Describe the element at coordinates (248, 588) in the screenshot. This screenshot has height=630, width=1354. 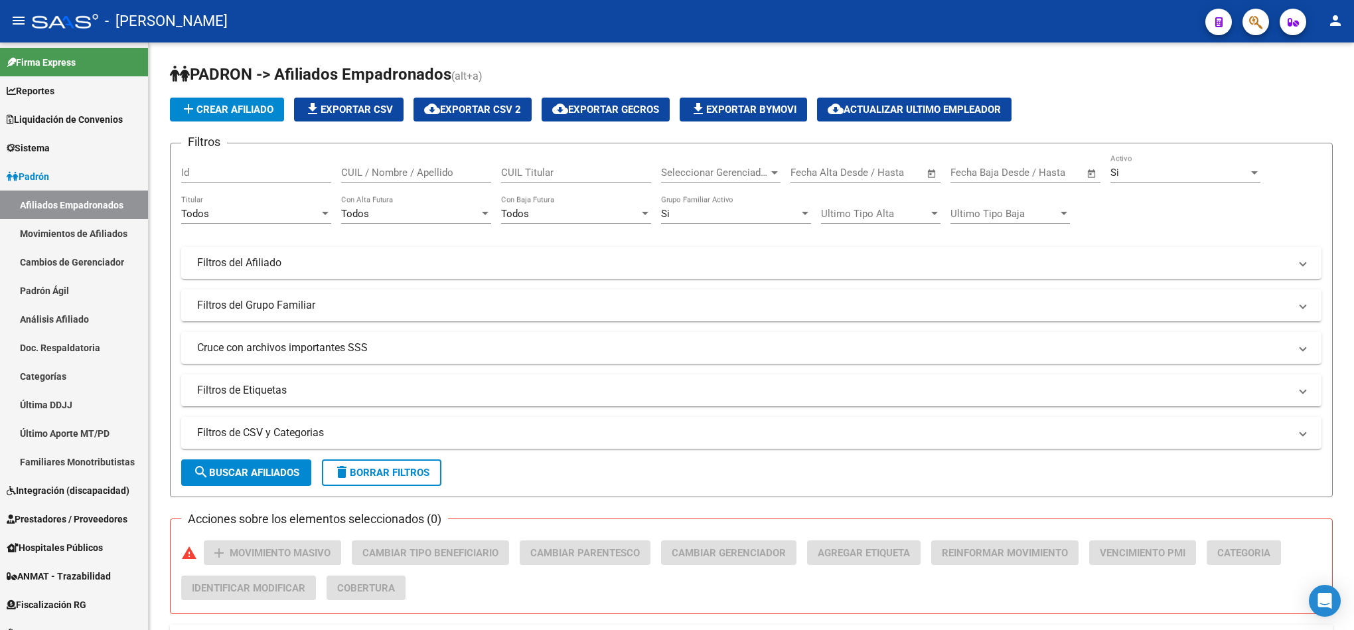
I see `button: Identificar Modificar` at that location.